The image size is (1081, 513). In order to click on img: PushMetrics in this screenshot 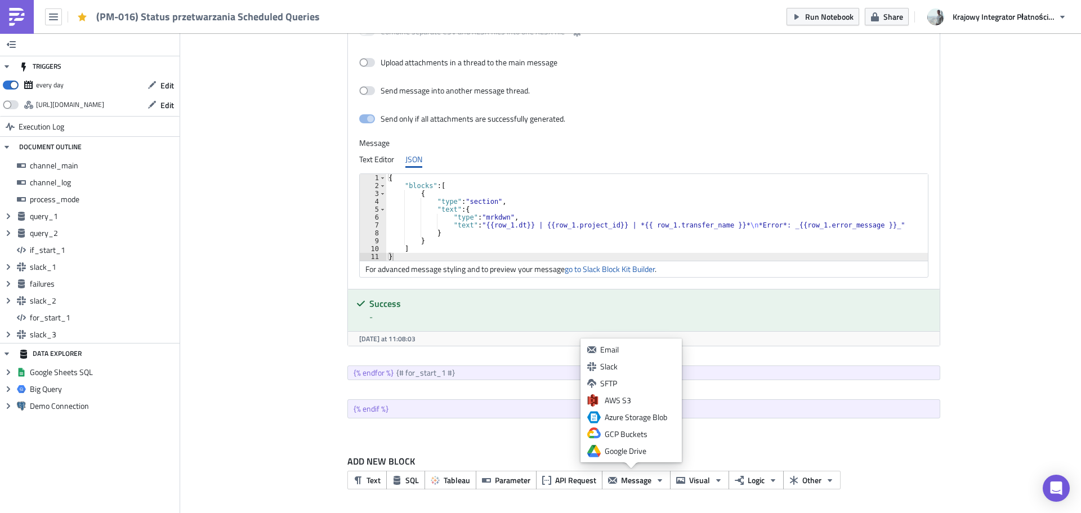, I will do `click(17, 17)`.